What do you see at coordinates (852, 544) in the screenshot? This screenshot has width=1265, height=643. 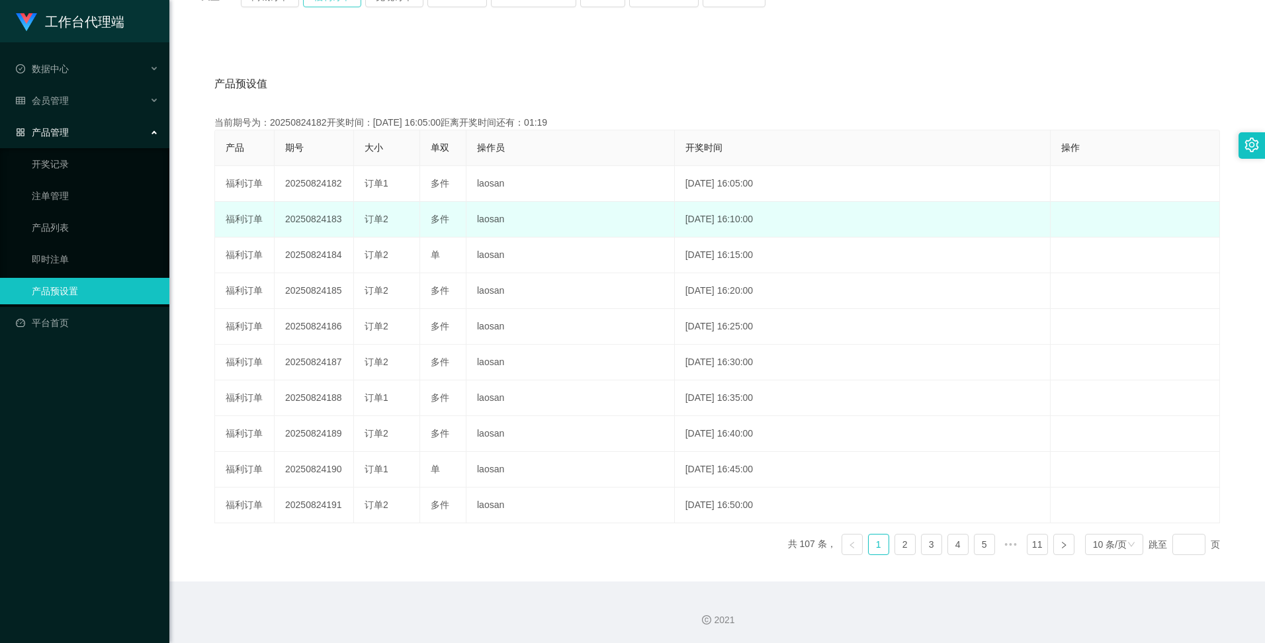 I see `li: 上一页` at bounding box center [852, 544].